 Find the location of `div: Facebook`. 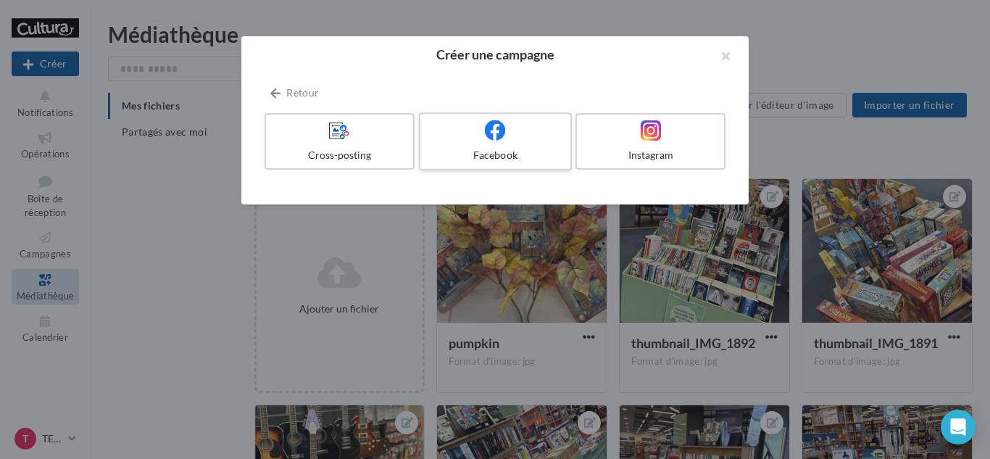

div: Facebook is located at coordinates (495, 155).